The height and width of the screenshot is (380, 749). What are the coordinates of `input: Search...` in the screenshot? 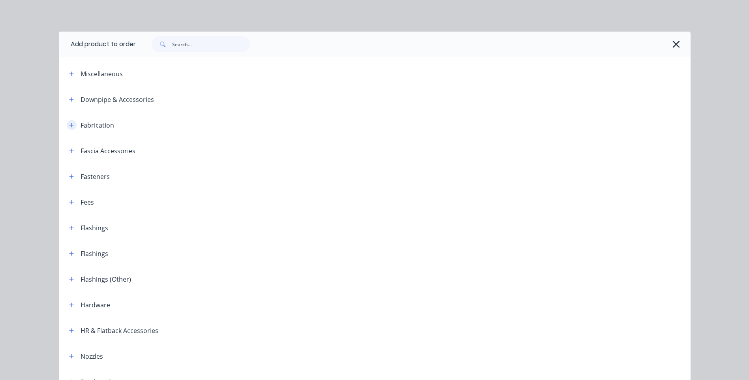 It's located at (211, 44).